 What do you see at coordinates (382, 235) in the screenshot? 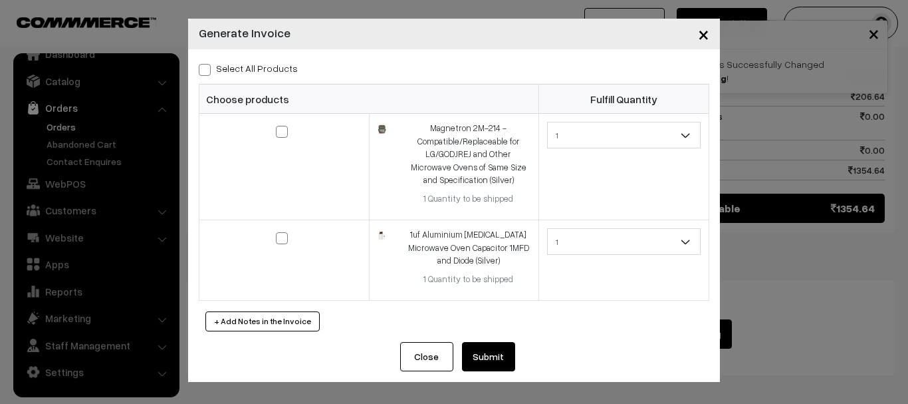
I see `img: 168407637874621.jpg` at bounding box center [382, 235].